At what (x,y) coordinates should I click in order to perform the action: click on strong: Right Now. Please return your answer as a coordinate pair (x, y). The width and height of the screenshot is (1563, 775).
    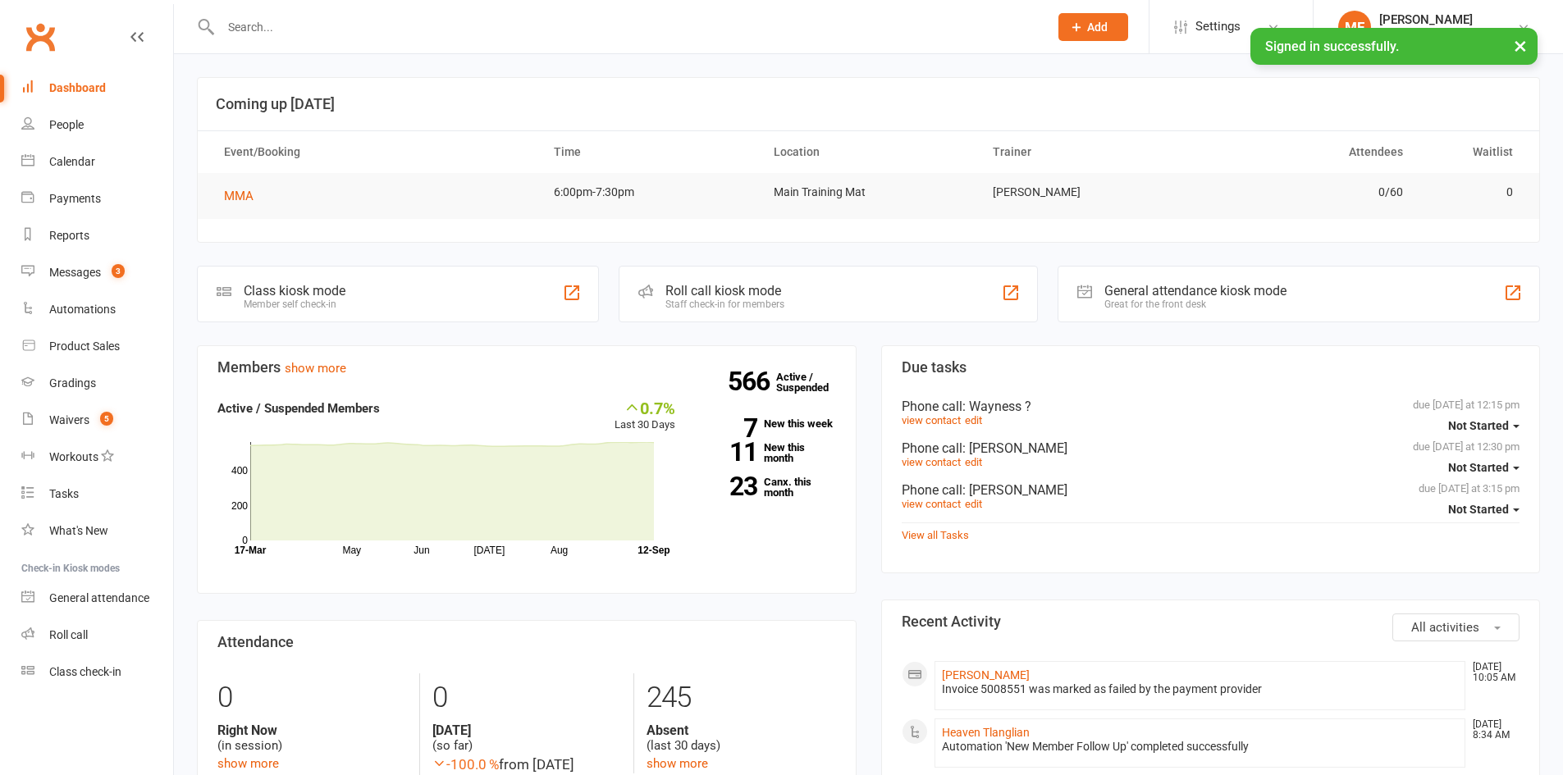
    Looking at the image, I should click on (312, 730).